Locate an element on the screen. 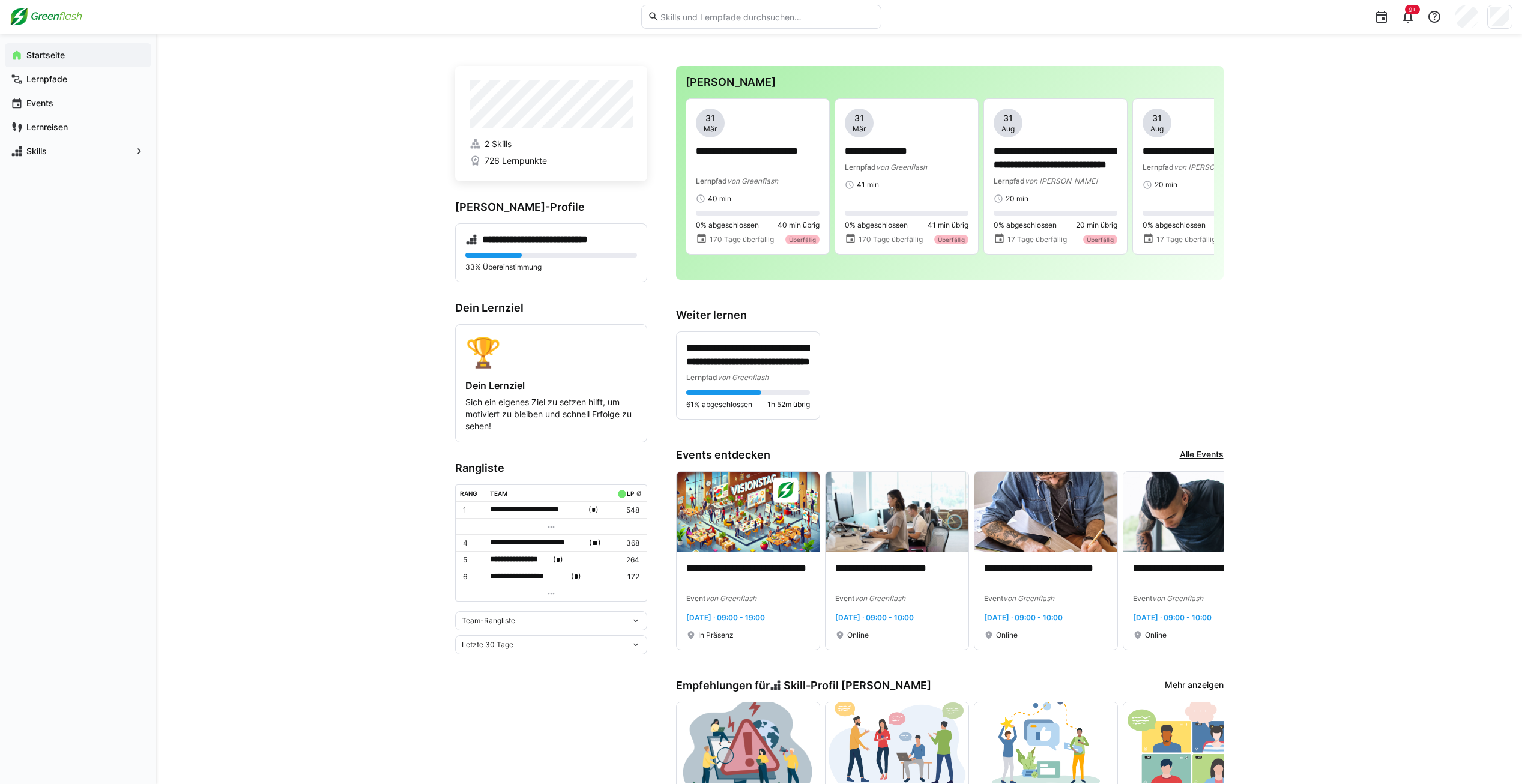  span: 9+ is located at coordinates (1412, 10).